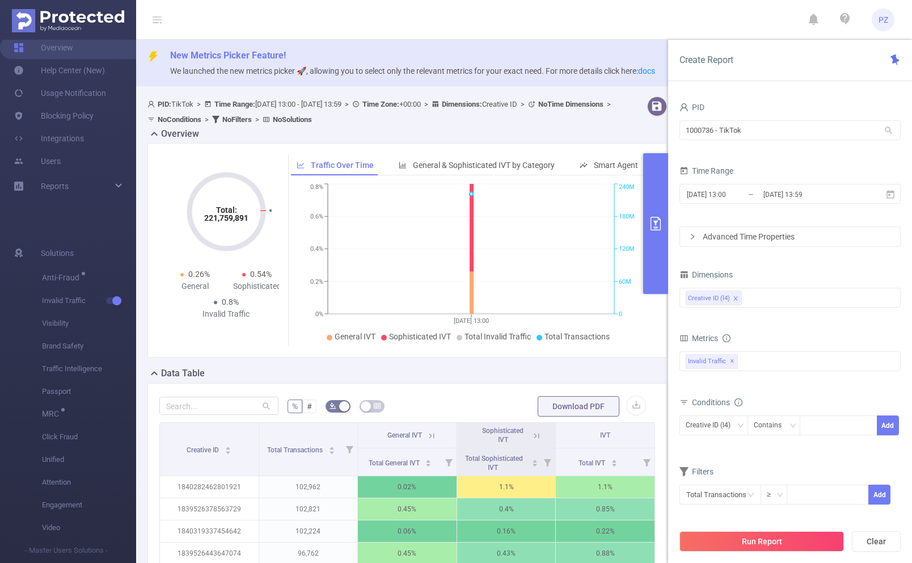 The width and height of the screenshot is (912, 563). What do you see at coordinates (226, 210) in the screenshot?
I see `tspan: Total:` at bounding box center [226, 210].